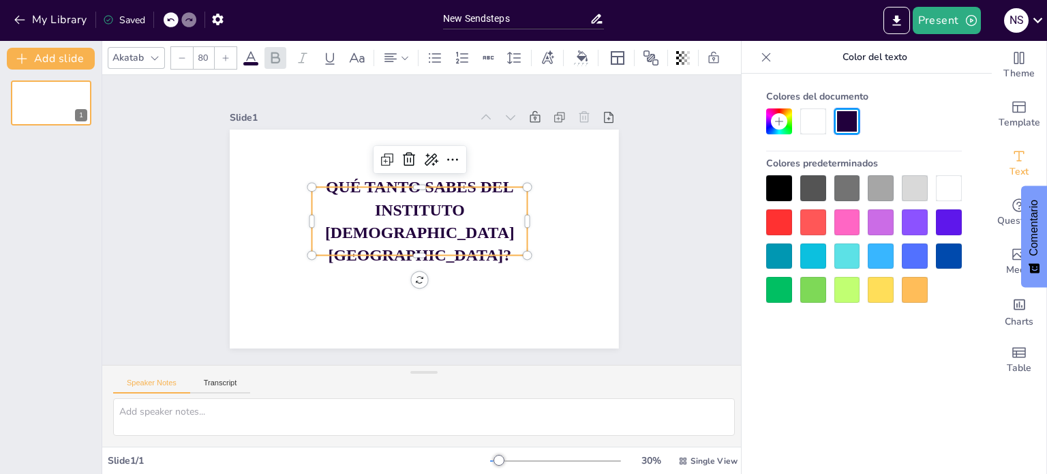 This screenshot has height=474, width=1047. I want to click on button: N S, so click(1017, 20).